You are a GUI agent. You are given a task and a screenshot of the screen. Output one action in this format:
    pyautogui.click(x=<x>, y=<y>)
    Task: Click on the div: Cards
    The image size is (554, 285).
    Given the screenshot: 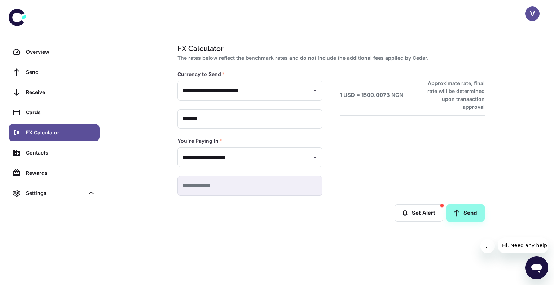 What is the action you would take?
    pyautogui.click(x=61, y=113)
    